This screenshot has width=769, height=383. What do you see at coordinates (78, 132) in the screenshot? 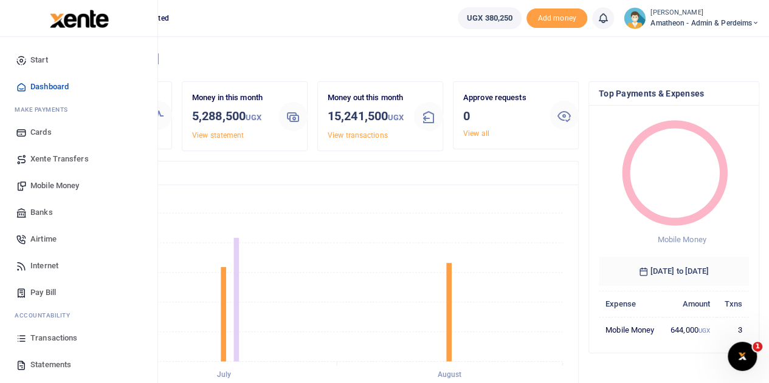
I see `a: Cards` at bounding box center [78, 132].